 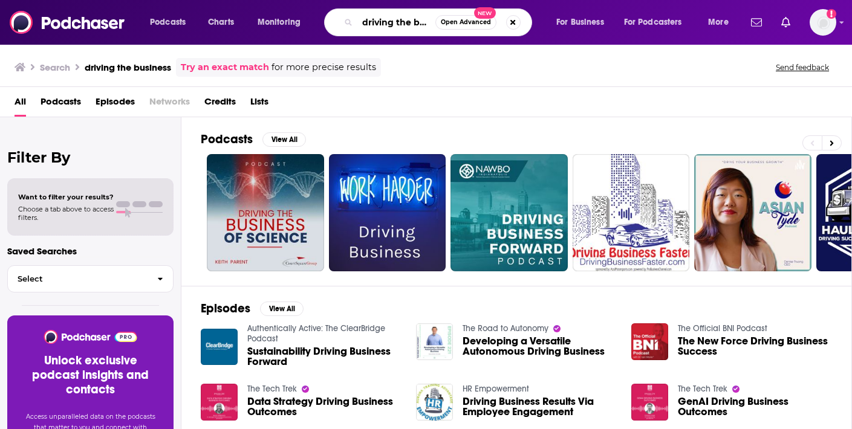 I want to click on span: New, so click(x=485, y=13).